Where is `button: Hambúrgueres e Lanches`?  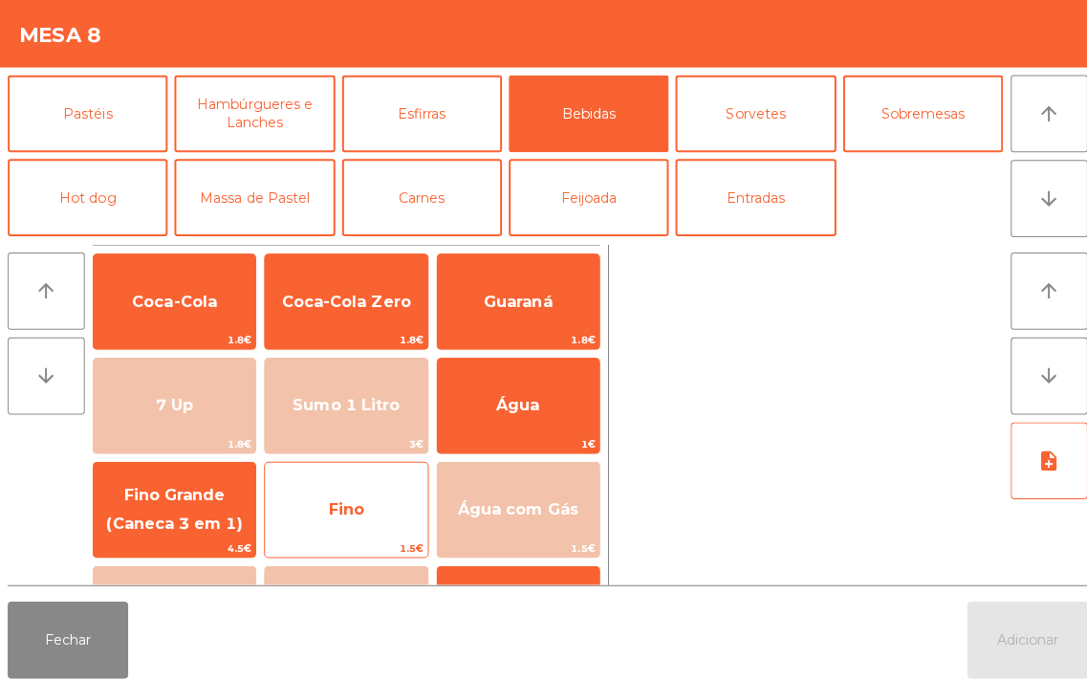
button: Hambúrgueres e Lanches is located at coordinates (252, 113).